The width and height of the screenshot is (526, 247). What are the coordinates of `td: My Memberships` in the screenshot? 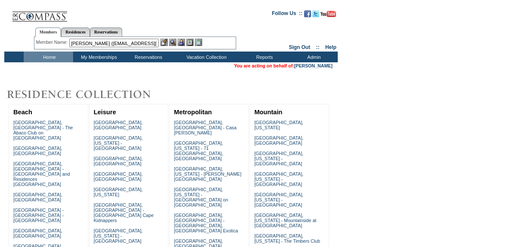 It's located at (98, 57).